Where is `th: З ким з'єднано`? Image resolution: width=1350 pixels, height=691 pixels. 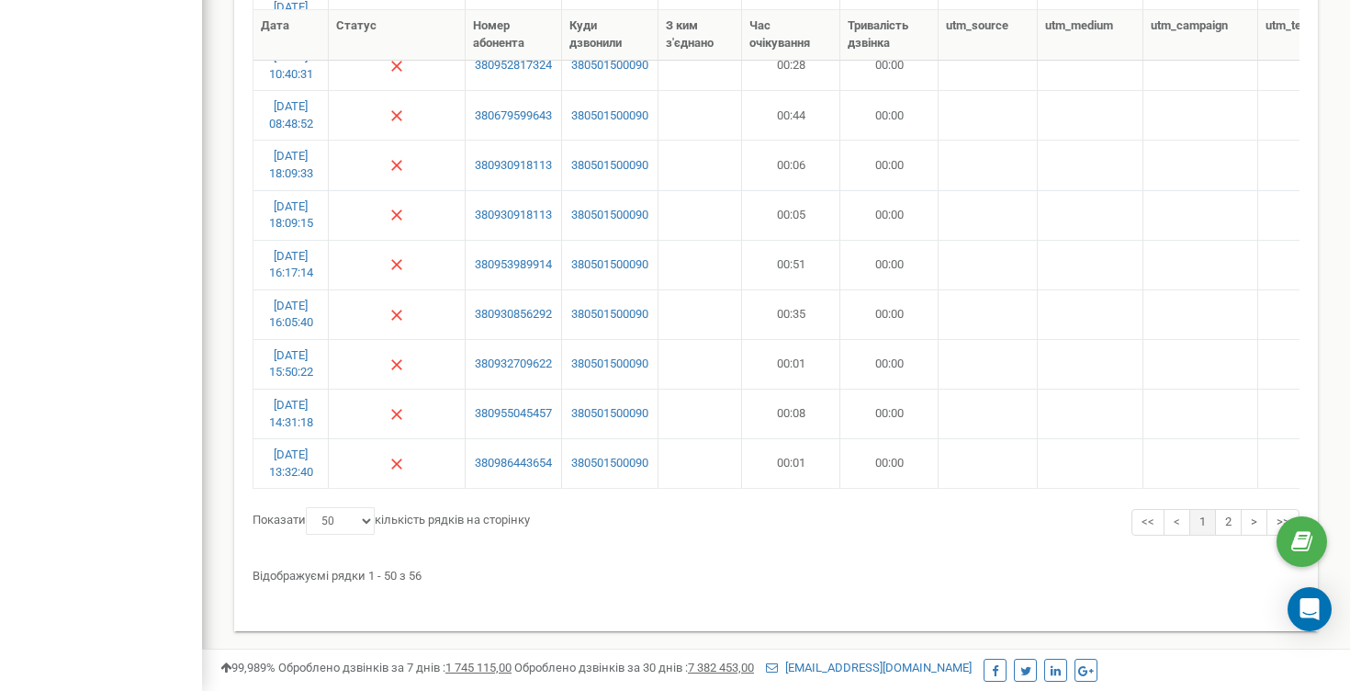
th: З ким з'єднано is located at coordinates (701, 35).